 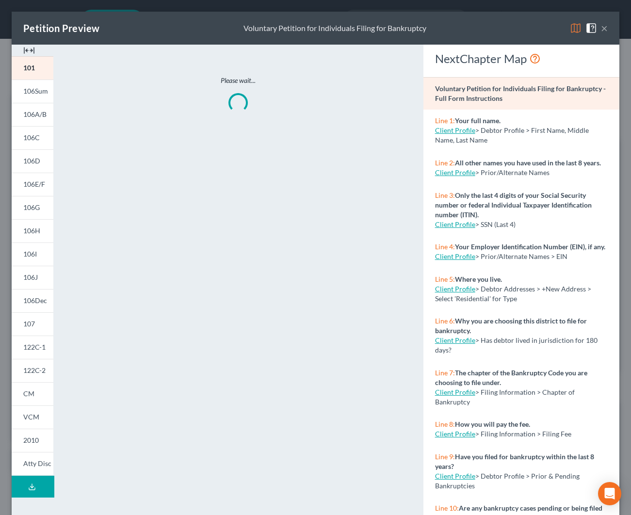 What do you see at coordinates (32, 207) in the screenshot?
I see `span: 106G` at bounding box center [32, 207].